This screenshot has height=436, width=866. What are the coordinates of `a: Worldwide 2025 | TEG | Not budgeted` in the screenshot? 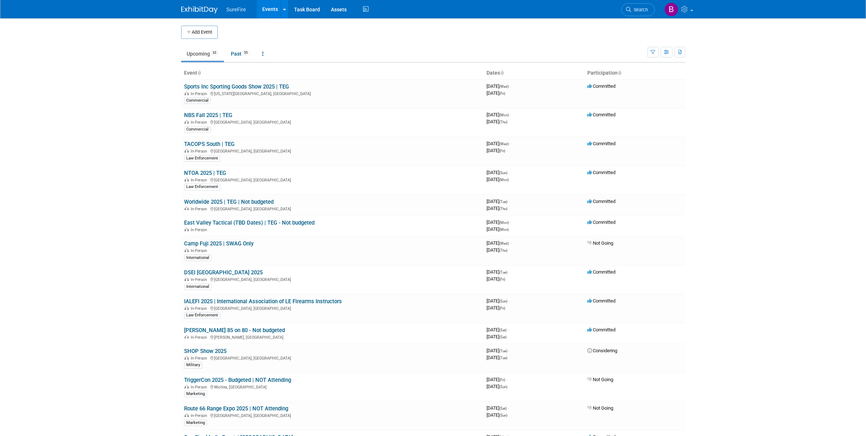 It's located at (229, 202).